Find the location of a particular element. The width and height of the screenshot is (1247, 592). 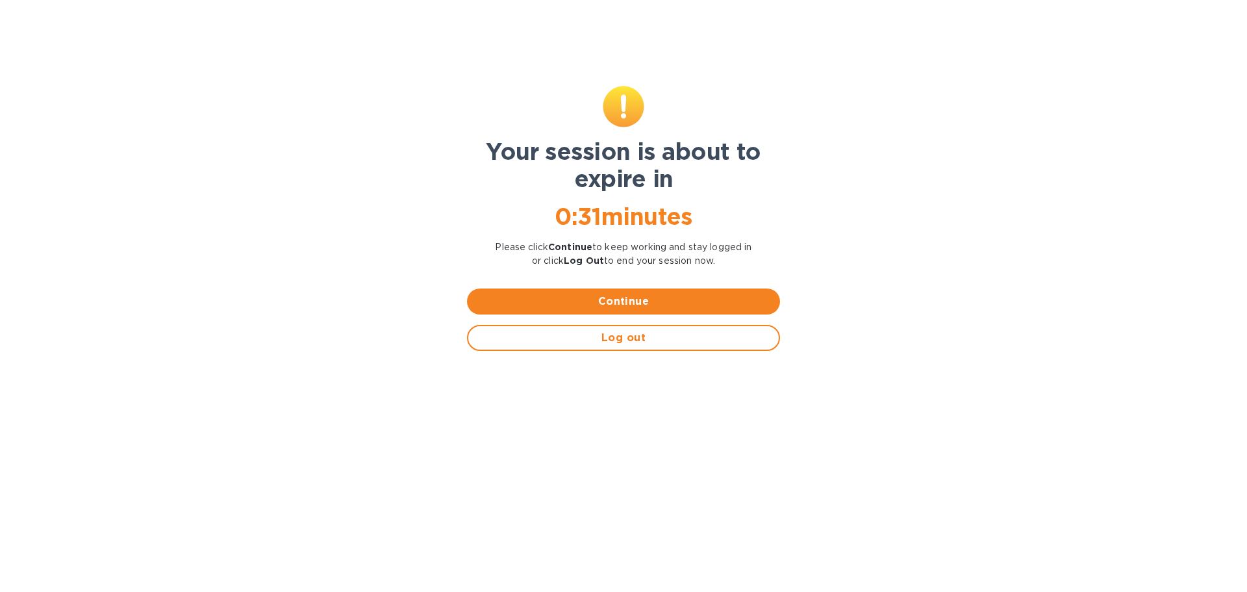

button: Log out is located at coordinates (623, 338).